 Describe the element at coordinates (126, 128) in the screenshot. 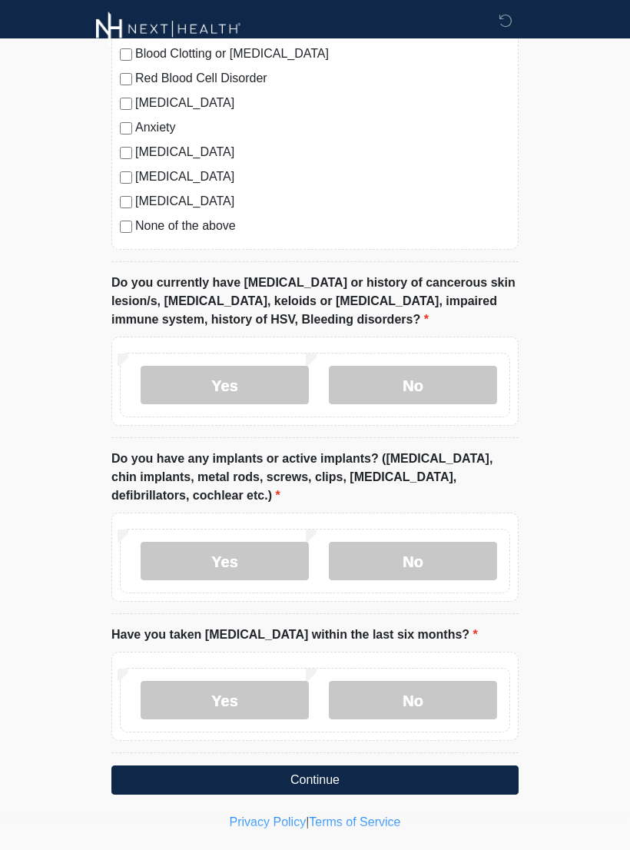

I see `input: Anxiety` at that location.